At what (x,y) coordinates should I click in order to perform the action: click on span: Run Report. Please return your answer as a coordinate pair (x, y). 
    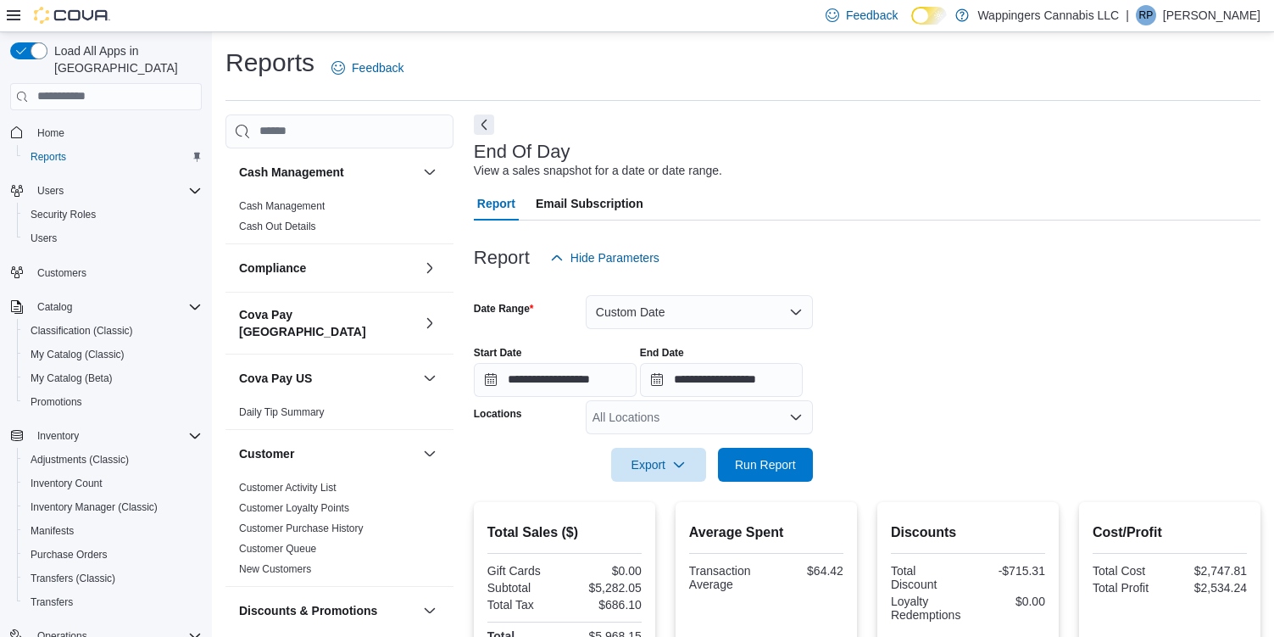
    Looking at the image, I should click on (766, 465).